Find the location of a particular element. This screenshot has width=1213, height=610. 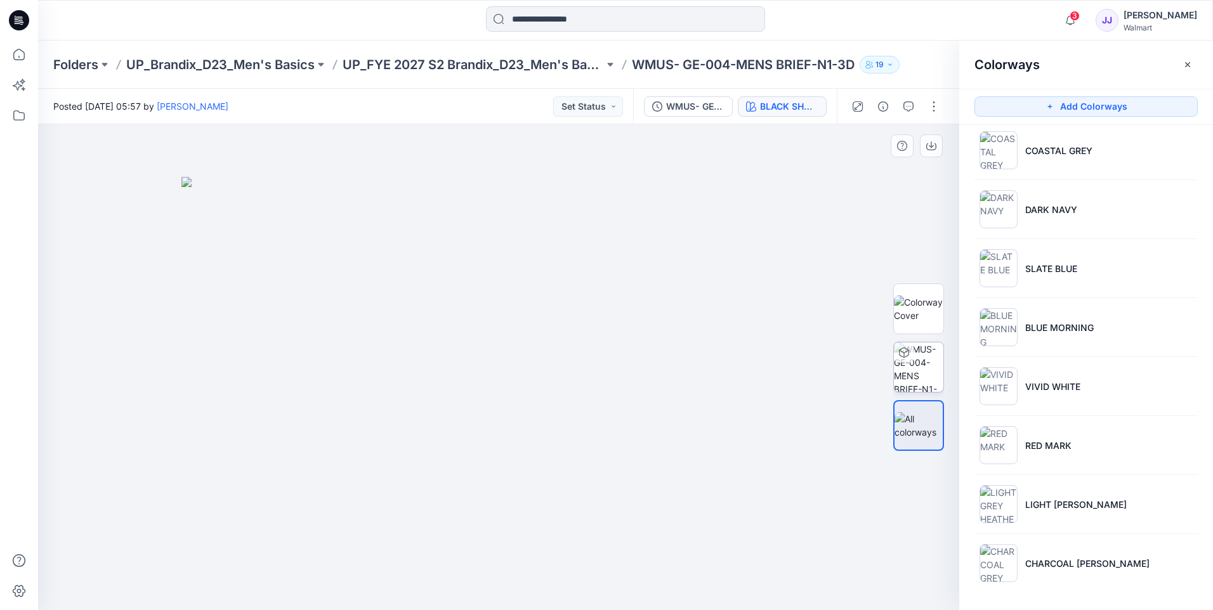

img: DARK NAVY is located at coordinates (998, 209).